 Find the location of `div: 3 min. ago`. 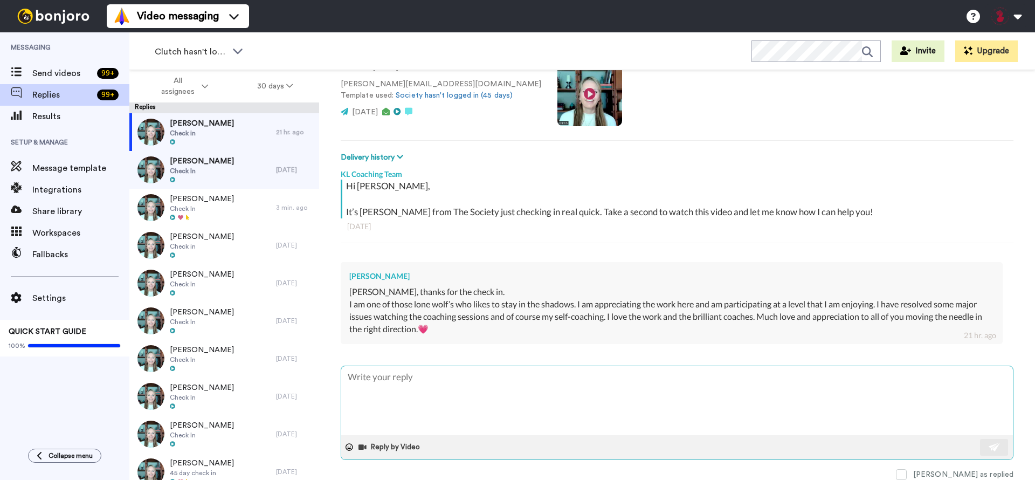

div: 3 min. ago is located at coordinates (295, 208).